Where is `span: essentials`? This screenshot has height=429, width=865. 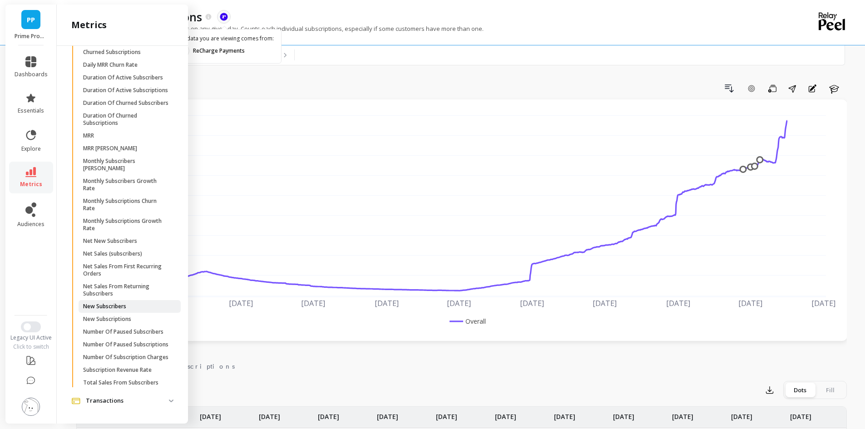
span: essentials is located at coordinates (31, 111).